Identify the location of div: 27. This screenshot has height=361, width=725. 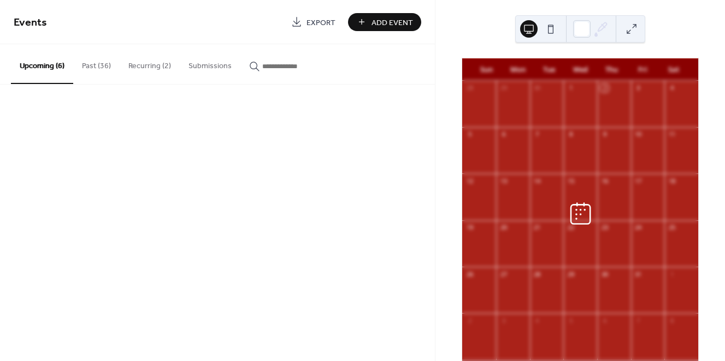
(503, 274).